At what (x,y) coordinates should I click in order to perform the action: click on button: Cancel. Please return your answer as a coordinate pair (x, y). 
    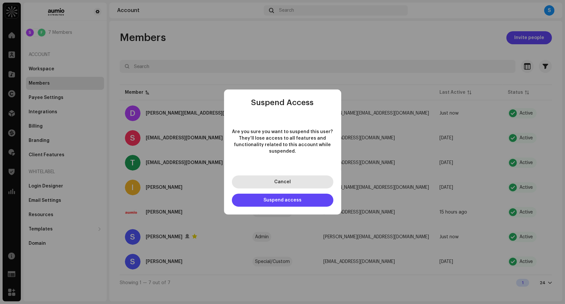
    Looking at the image, I should click on (283, 182).